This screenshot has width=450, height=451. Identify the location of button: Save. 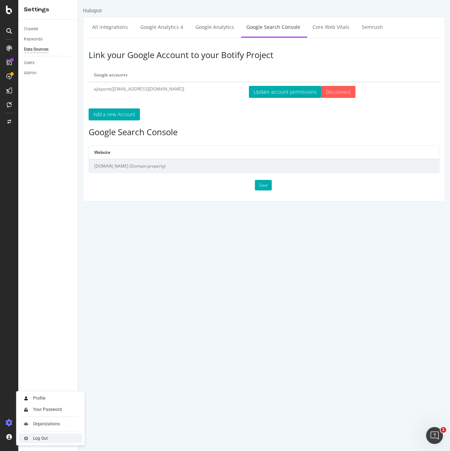
(185, 185).